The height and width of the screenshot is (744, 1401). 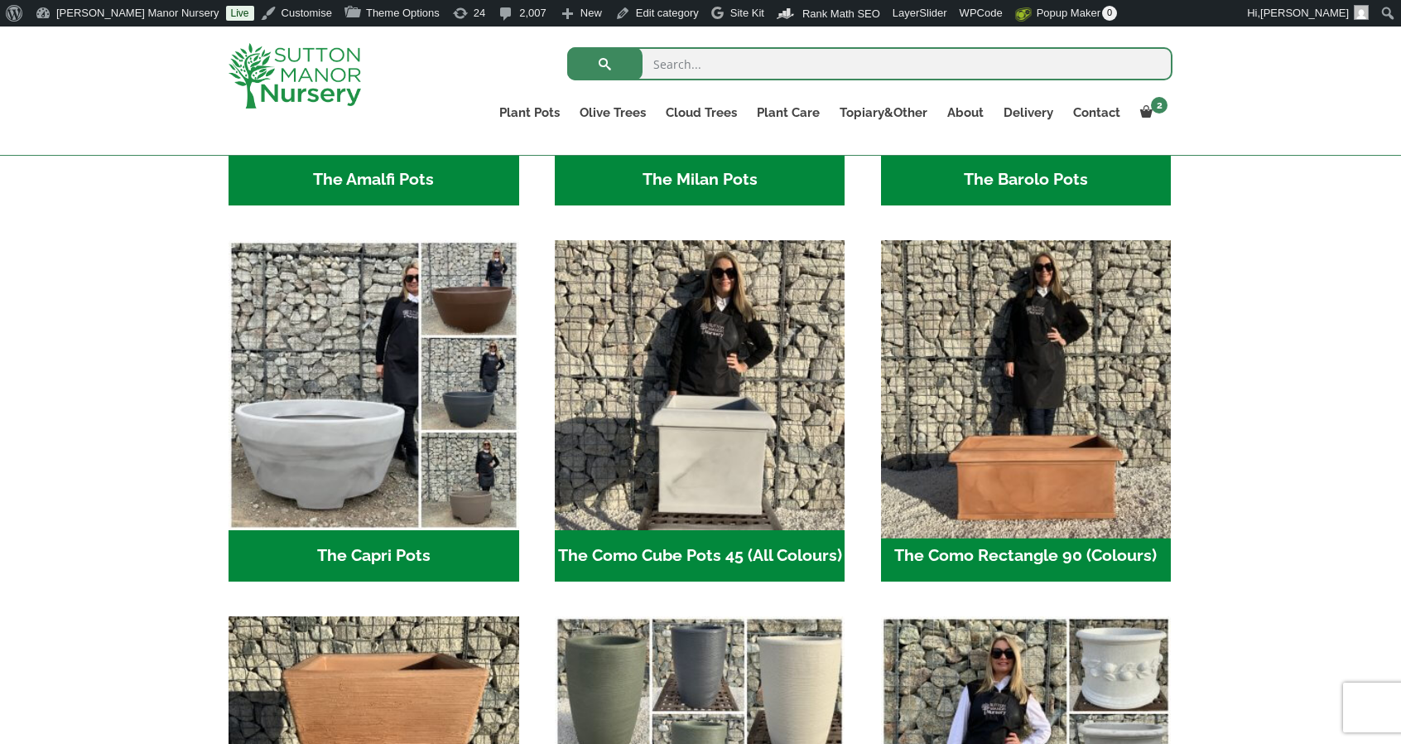 What do you see at coordinates (965, 113) in the screenshot?
I see `a: About` at bounding box center [965, 113].